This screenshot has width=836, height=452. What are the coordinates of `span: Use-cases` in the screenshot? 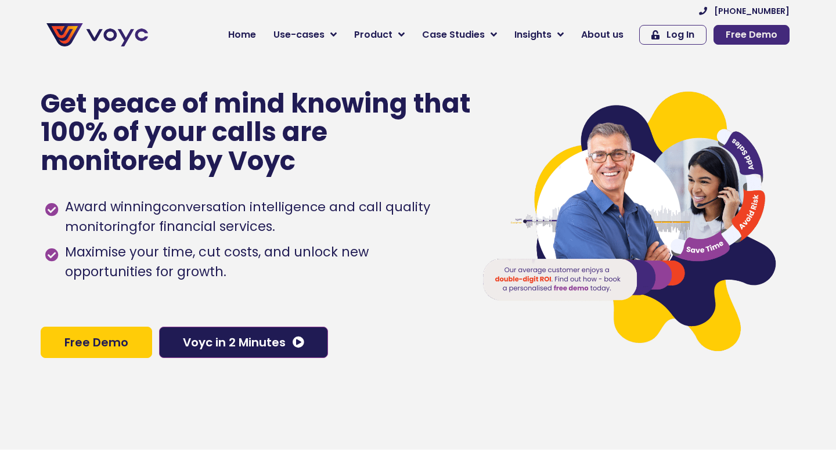 It's located at (299, 35).